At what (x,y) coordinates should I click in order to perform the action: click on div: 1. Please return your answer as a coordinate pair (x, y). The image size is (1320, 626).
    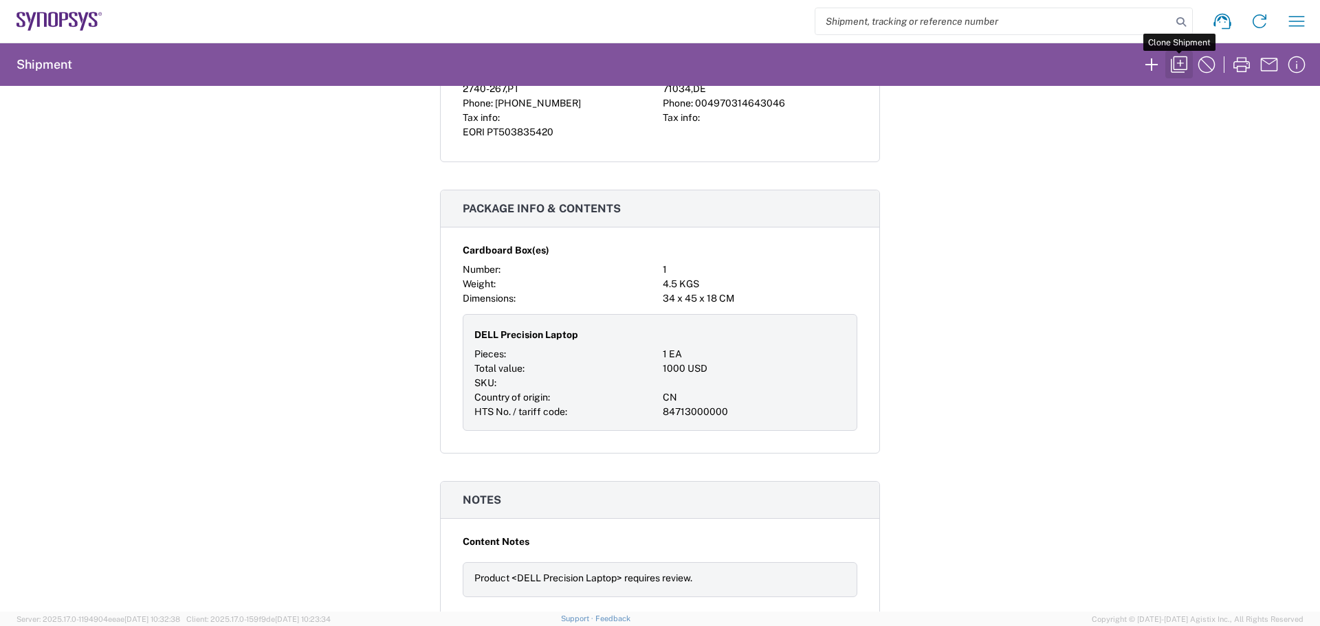
    Looking at the image, I should click on (759, 269).